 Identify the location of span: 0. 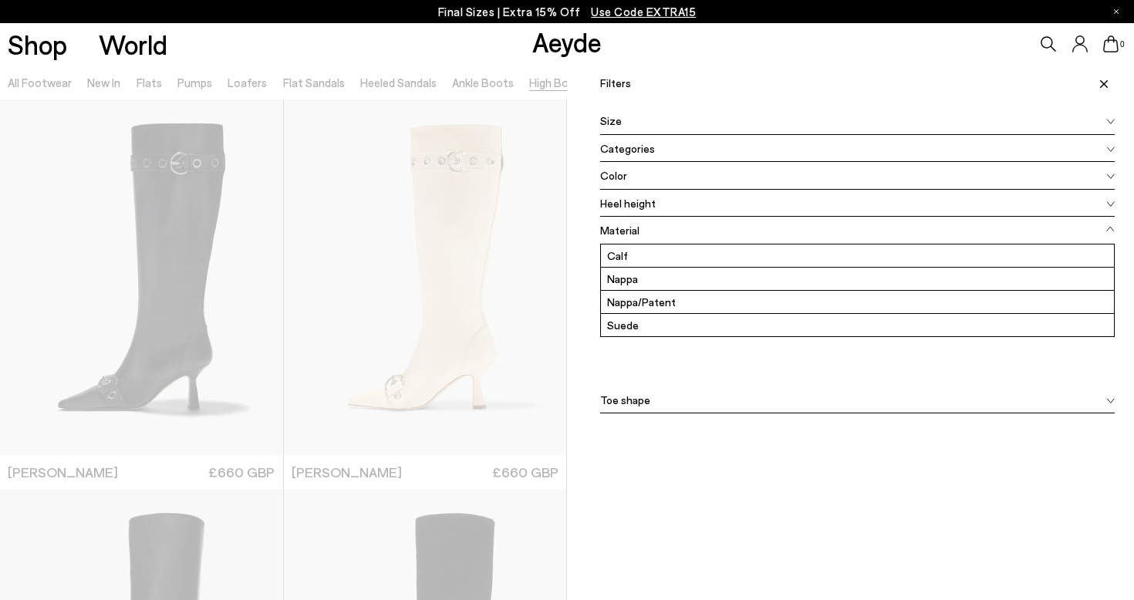
(1123, 44).